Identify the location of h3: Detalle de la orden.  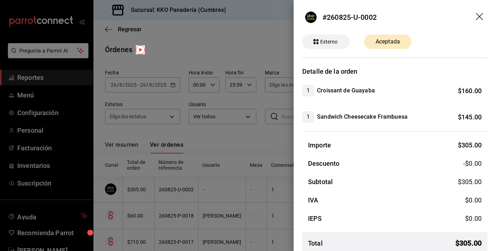
(395, 71).